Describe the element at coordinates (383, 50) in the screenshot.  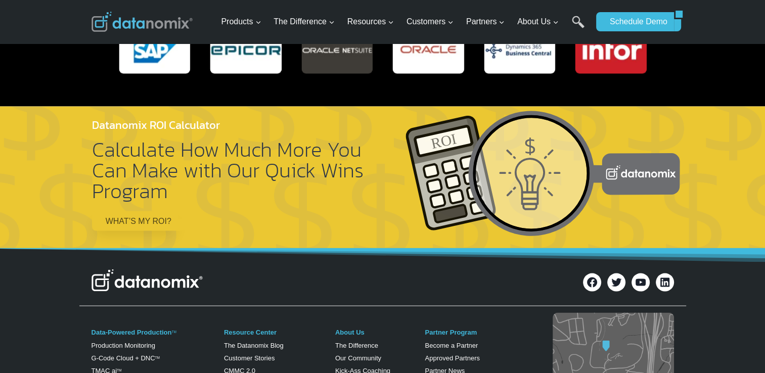
I see `div: Photo Gallery Carousel` at that location.